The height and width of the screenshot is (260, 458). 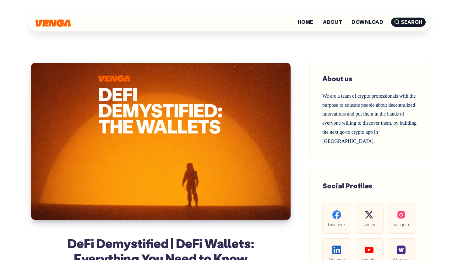 What do you see at coordinates (369, 219) in the screenshot?
I see `a: Twitter` at bounding box center [369, 219].